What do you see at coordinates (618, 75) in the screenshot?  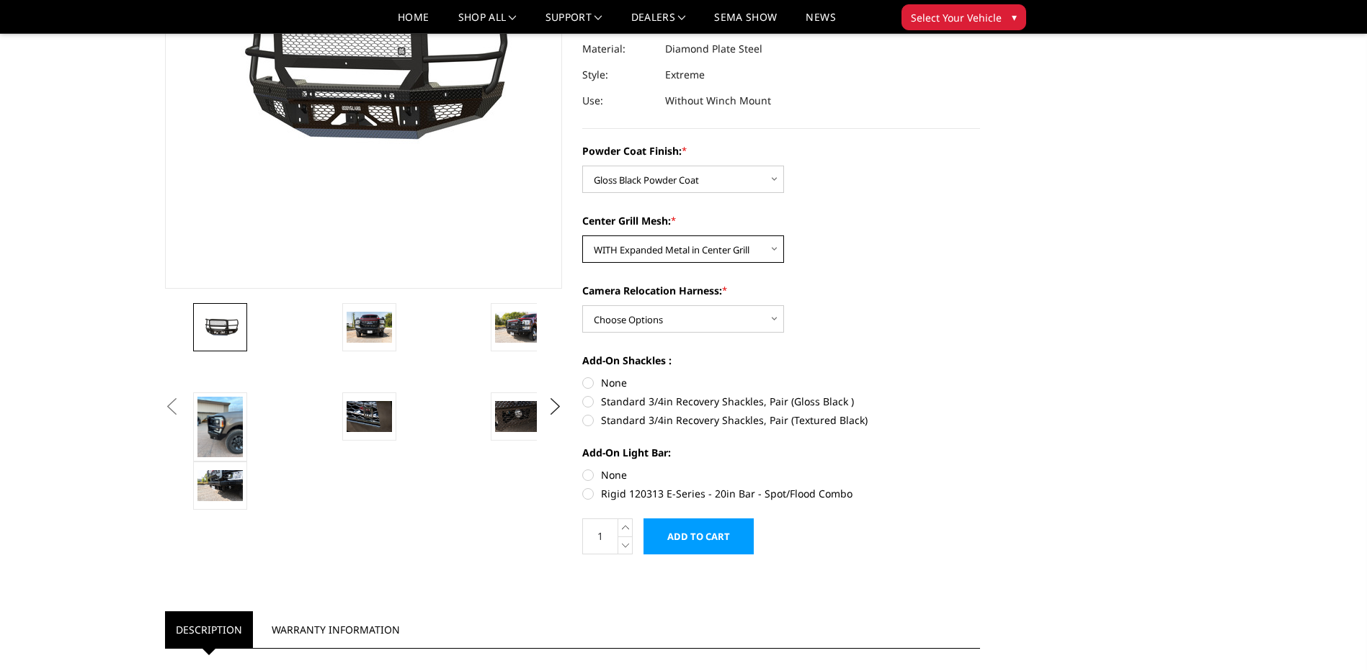 I see `dt: Style:` at bounding box center [618, 75].